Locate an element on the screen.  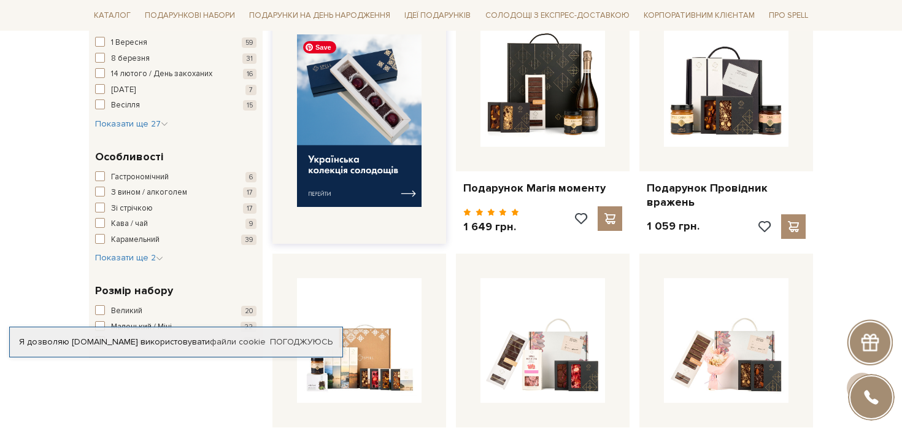
a: файли cookie is located at coordinates (237, 341).